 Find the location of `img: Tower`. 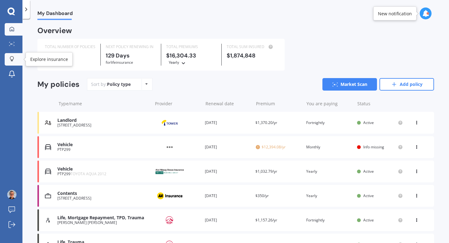

img: Tower is located at coordinates (170, 123).